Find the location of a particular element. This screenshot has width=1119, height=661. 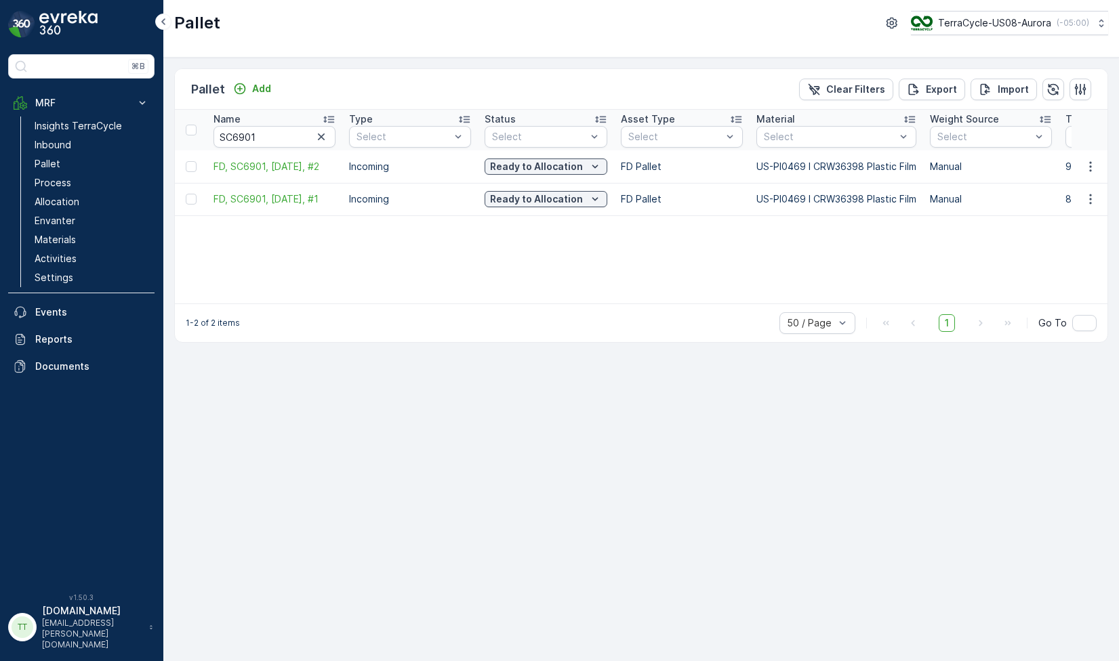

button: Import is located at coordinates (1004, 89).